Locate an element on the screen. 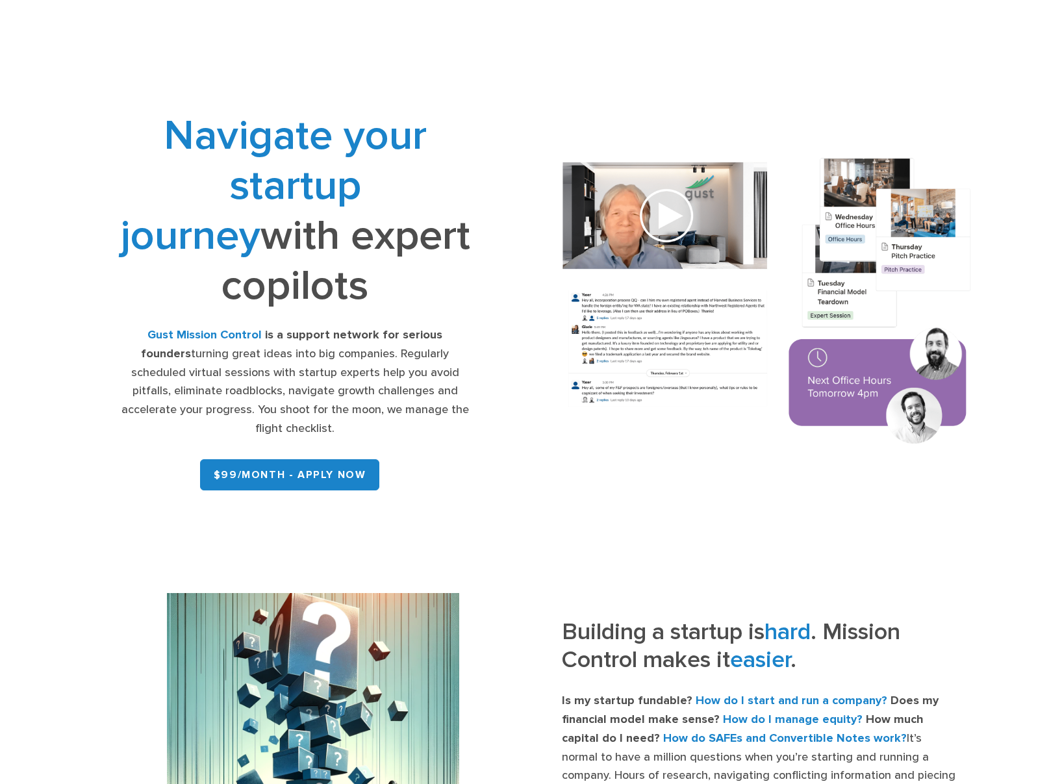 The width and height of the screenshot is (1062, 784). h3: Building a startup is . Mission Control makes it . is located at coordinates (759, 650).